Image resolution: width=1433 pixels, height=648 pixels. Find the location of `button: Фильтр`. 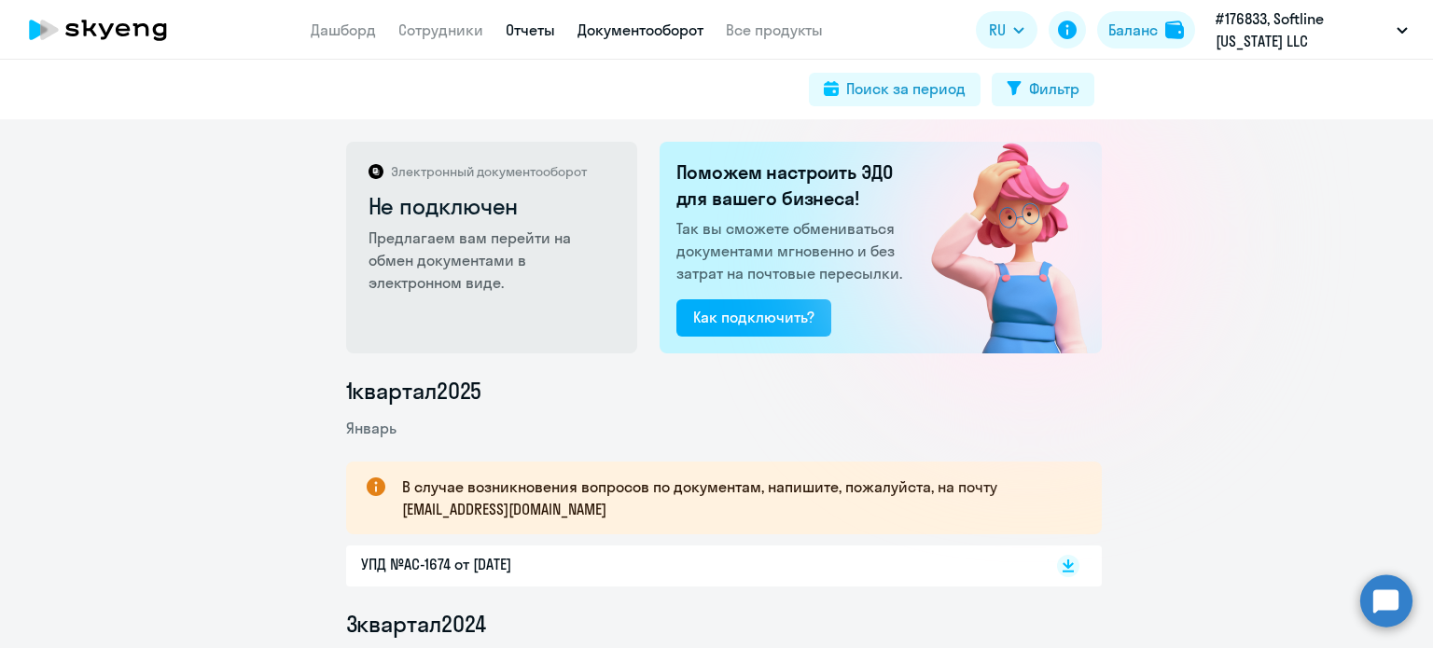

button: Фильтр is located at coordinates (1043, 90).